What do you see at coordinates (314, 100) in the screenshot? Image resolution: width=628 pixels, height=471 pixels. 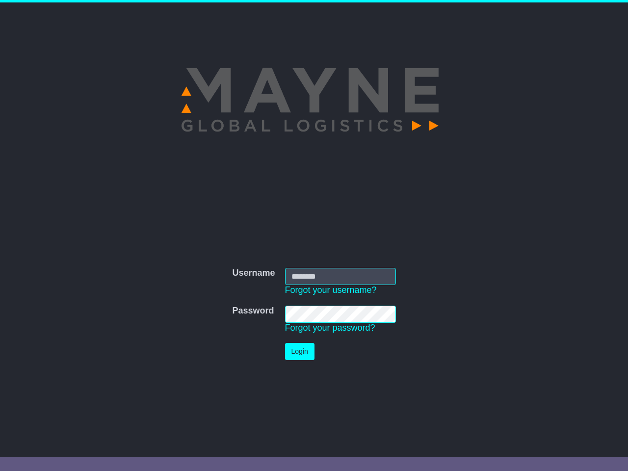 I see `img: Mayne Global Logistics` at bounding box center [314, 100].